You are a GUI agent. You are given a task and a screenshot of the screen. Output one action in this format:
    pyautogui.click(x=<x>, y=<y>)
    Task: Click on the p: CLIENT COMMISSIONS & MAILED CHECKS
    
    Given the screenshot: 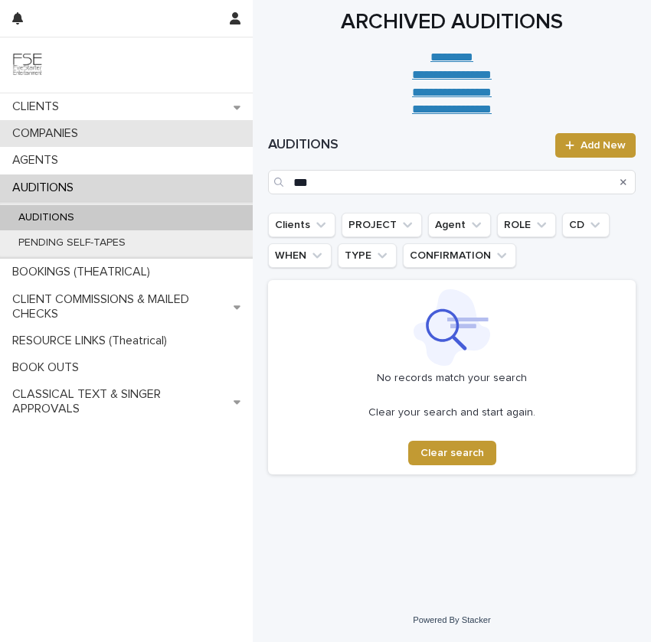 What is the action you would take?
    pyautogui.click(x=119, y=307)
    